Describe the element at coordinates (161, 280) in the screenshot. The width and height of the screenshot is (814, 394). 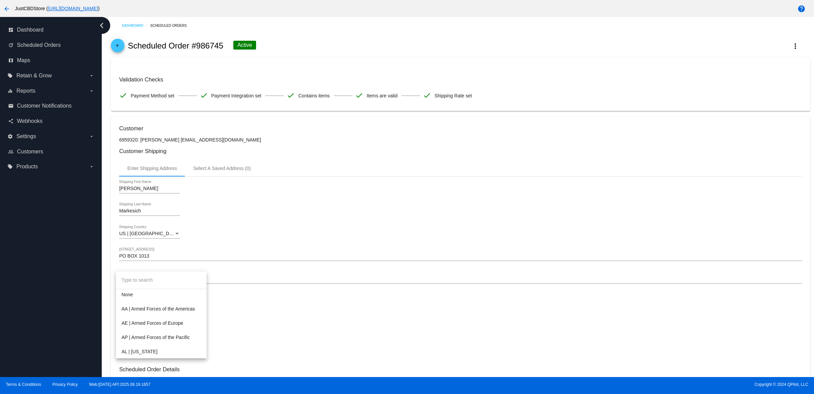
I see `input: dropdown search` at that location.